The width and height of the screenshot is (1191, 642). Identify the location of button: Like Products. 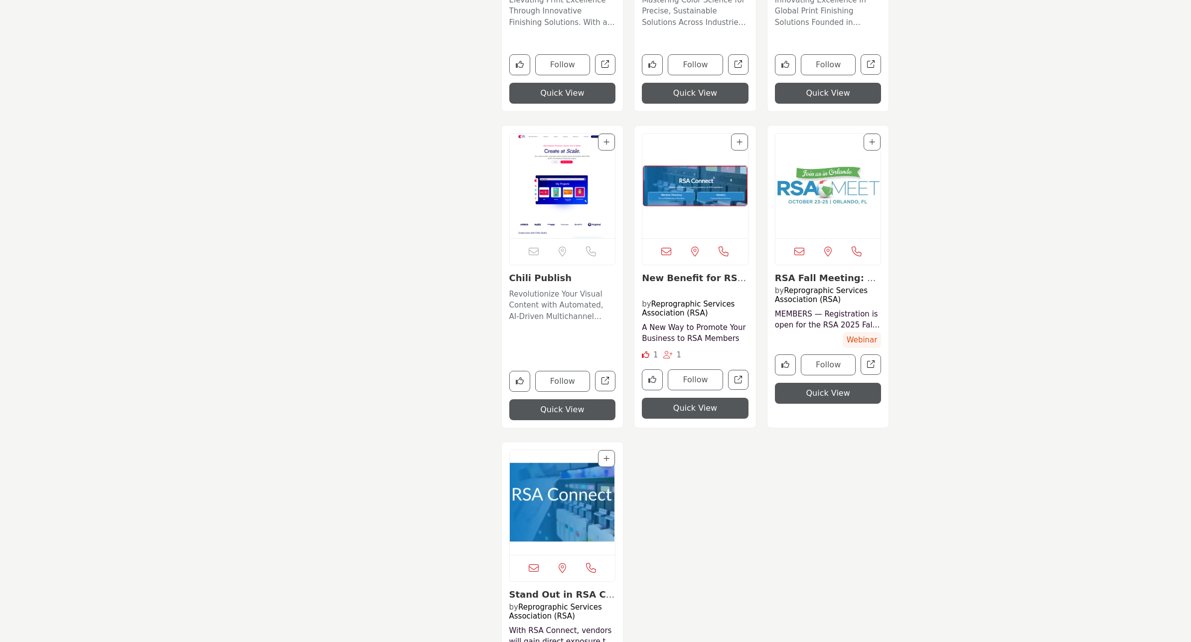
(652, 380).